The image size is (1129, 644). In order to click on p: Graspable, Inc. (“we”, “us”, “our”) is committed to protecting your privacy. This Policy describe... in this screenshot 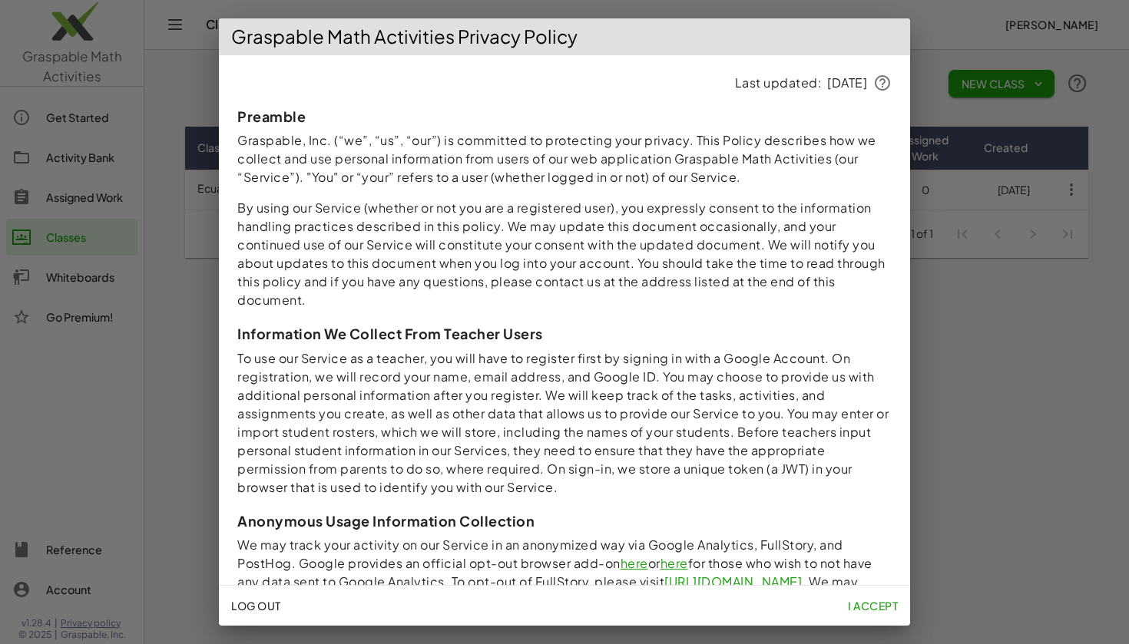, I will do `click(564, 159)`.